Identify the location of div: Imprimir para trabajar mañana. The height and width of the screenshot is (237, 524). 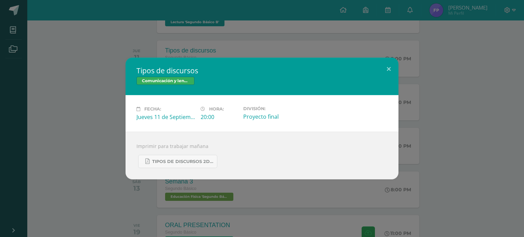
(262, 156).